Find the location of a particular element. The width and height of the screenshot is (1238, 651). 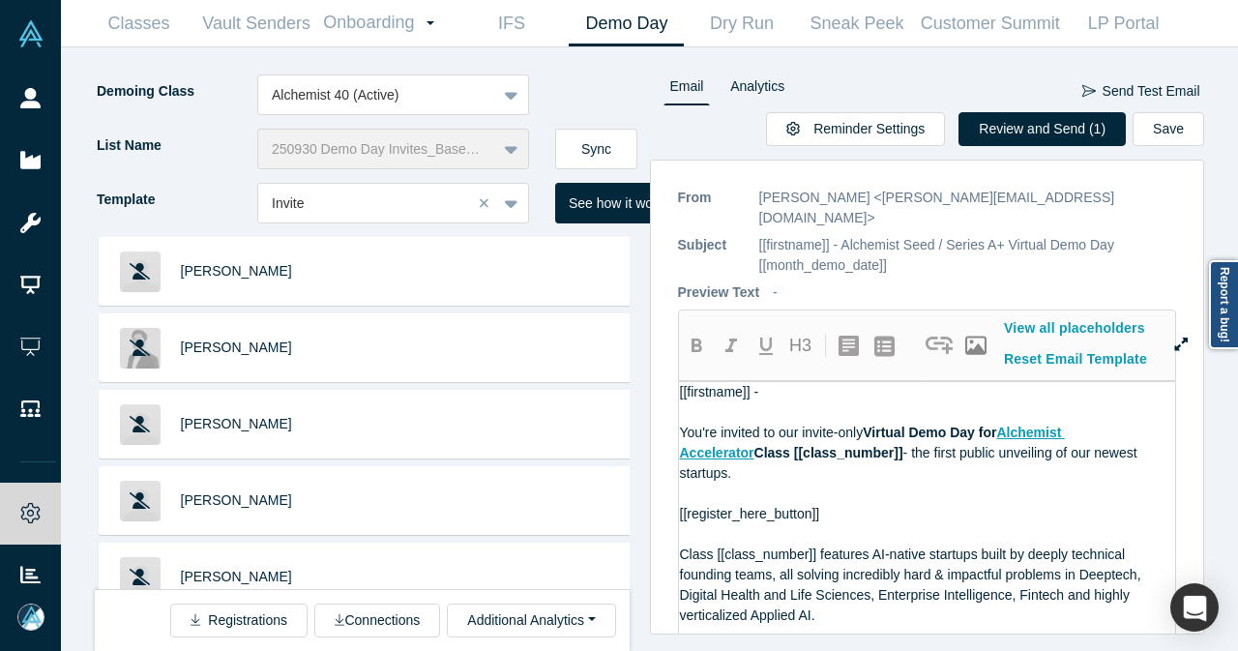

a: Analytics is located at coordinates (757, 90).